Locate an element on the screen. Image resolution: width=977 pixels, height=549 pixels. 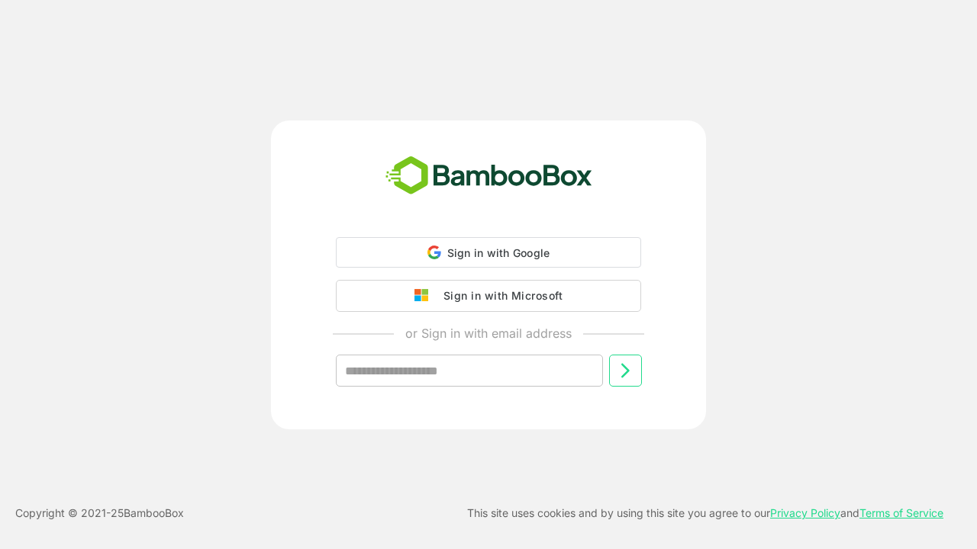
a: Terms of Service is located at coordinates (901, 513).